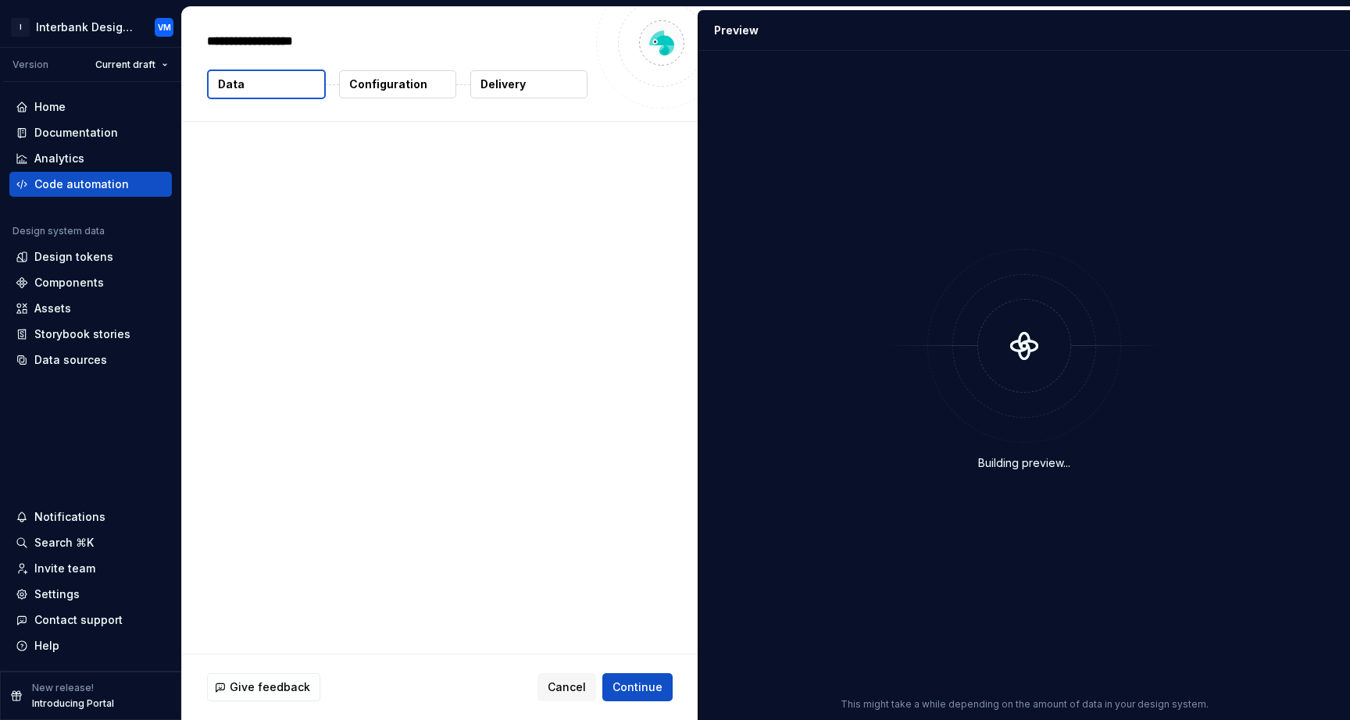 The image size is (1350, 720). What do you see at coordinates (70, 360) in the screenshot?
I see `div: Data sources` at bounding box center [70, 360].